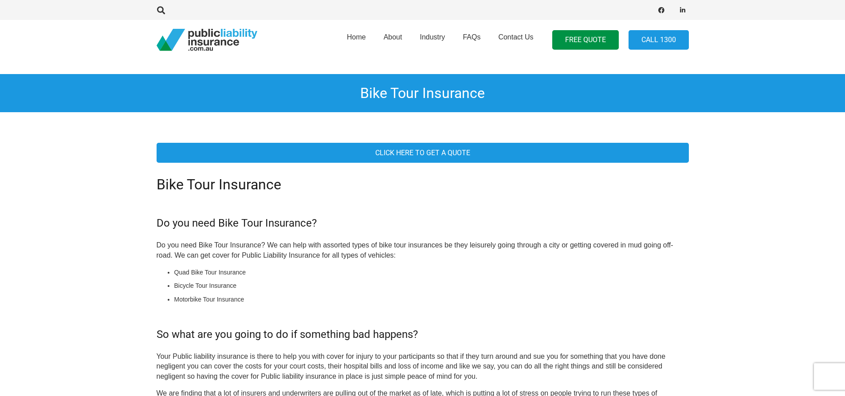 The width and height of the screenshot is (845, 396). What do you see at coordinates (423, 250) in the screenshot?
I see `p: Do you need Bike Tour Insurance? We can help with assorted types of bike tour insurances be they ...` at bounding box center [423, 250].